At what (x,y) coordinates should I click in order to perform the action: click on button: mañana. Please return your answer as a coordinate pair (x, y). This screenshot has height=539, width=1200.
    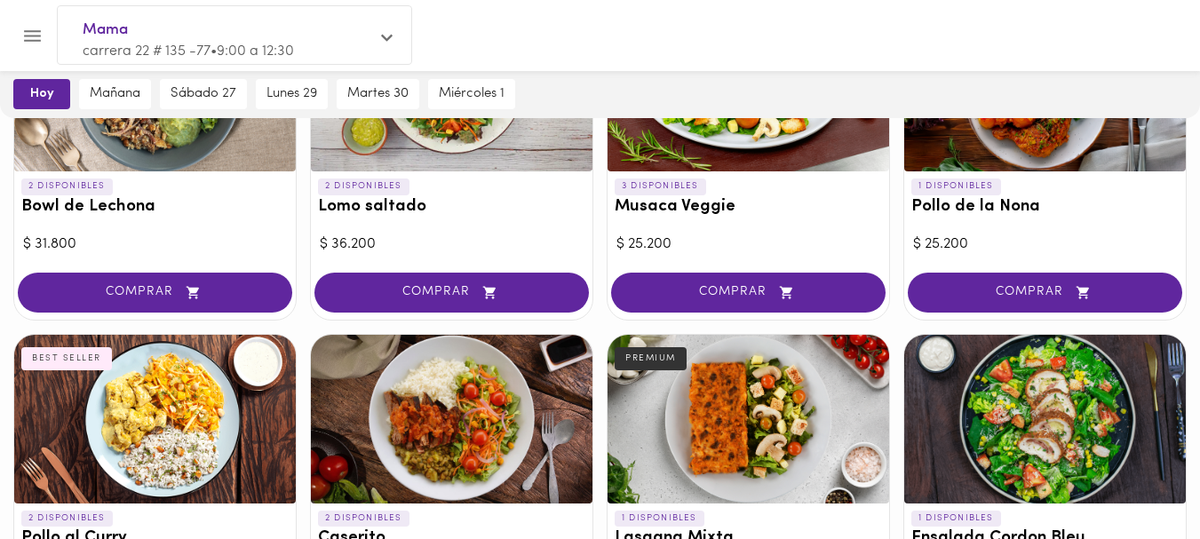
    Looking at the image, I should click on (115, 94).